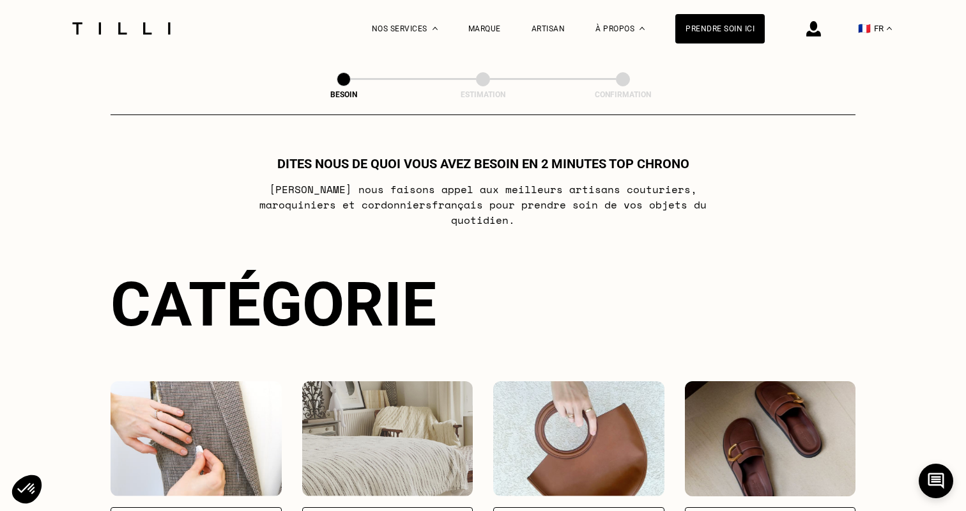 The height and width of the screenshot is (511, 966). Describe the element at coordinates (579, 438) in the screenshot. I see `img: Accessoires` at that location.